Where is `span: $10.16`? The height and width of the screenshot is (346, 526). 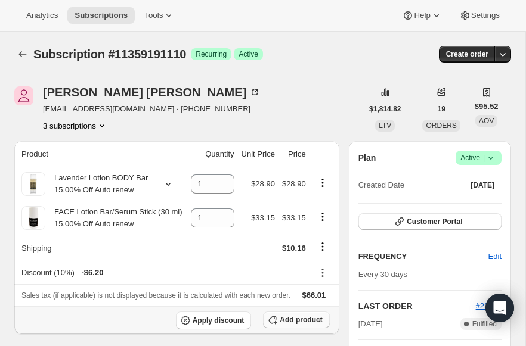
span: $10.16 is located at coordinates (294, 248).